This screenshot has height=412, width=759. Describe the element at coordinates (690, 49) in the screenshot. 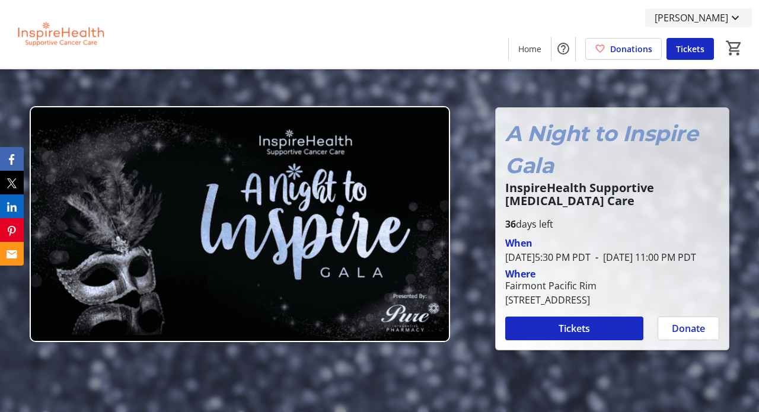

I see `a: Tickets` at that location.